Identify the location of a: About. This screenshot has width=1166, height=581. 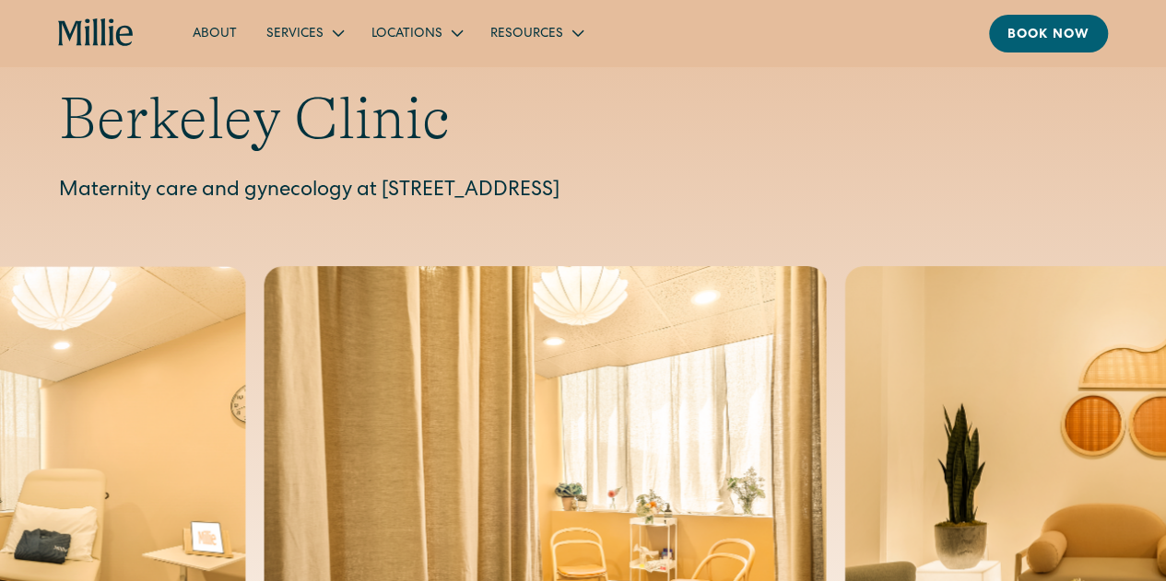
(215, 32).